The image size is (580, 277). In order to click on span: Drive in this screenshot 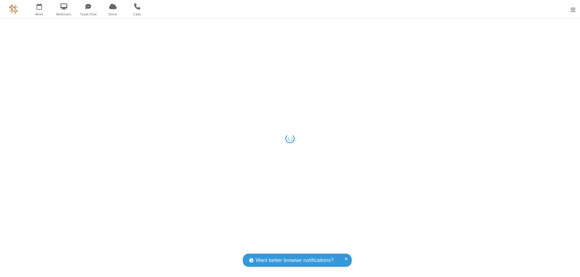, I will do `click(113, 14)`.